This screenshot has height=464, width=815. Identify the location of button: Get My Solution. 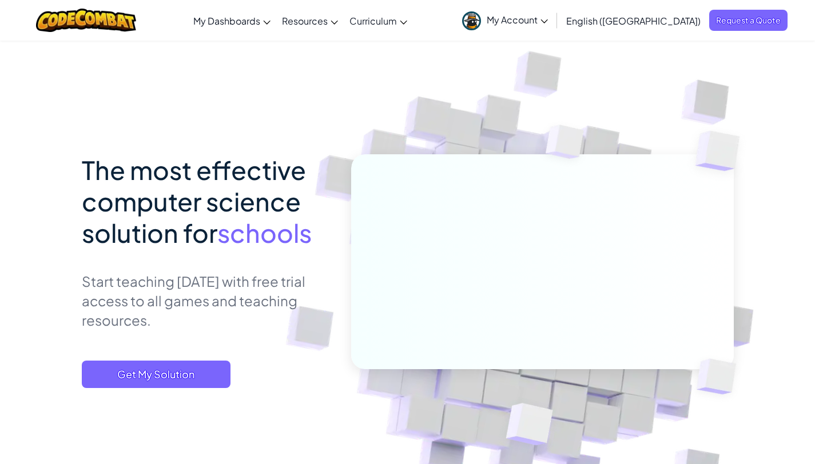
(156, 374).